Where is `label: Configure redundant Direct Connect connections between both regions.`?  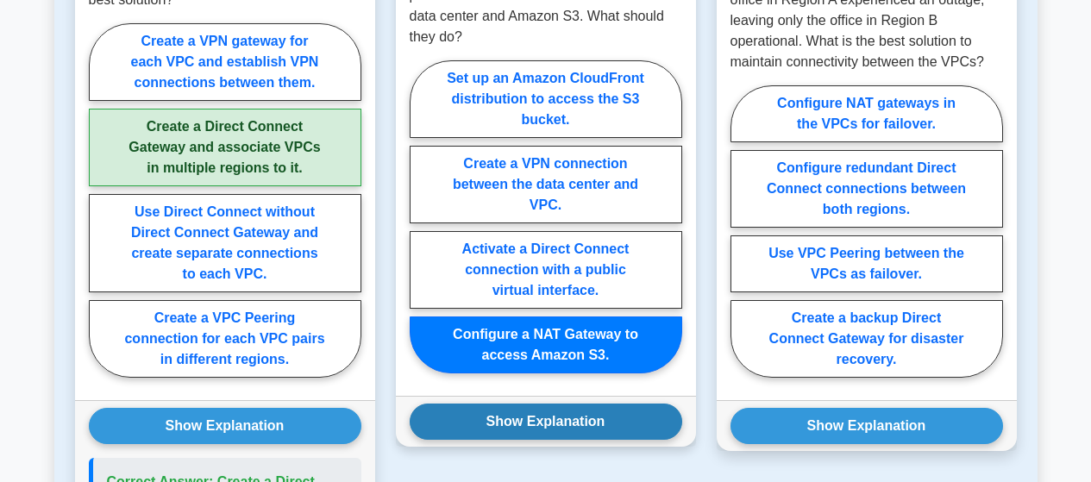 label: Configure redundant Direct Connect connections between both regions. is located at coordinates (867, 189).